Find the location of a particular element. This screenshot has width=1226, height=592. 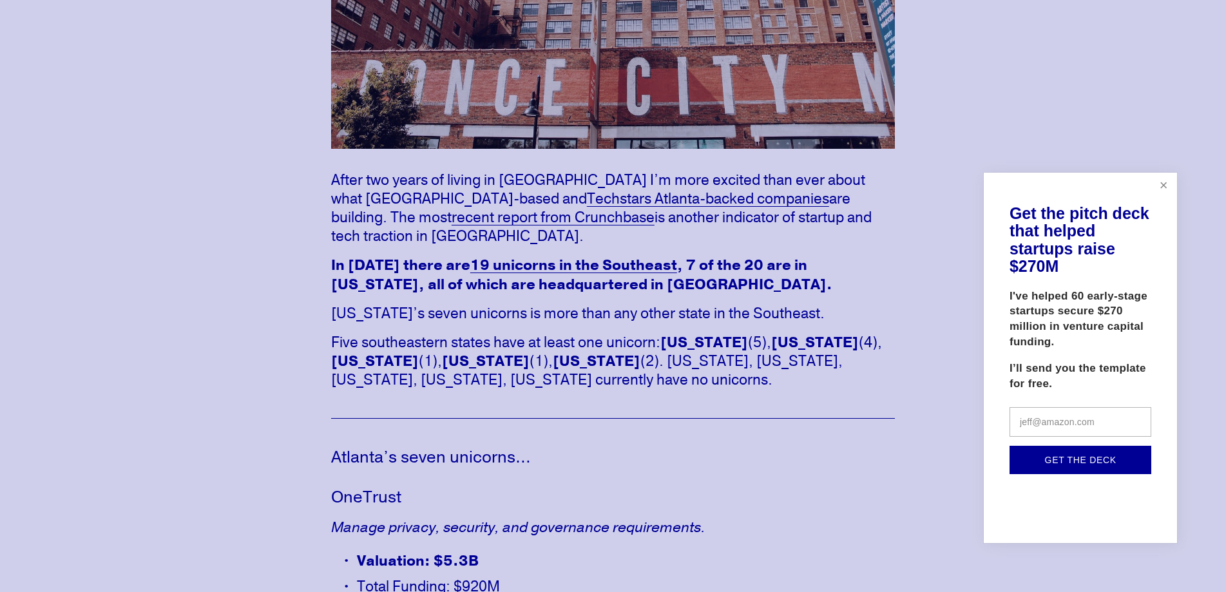

span: Get the deck is located at coordinates (1080, 460).